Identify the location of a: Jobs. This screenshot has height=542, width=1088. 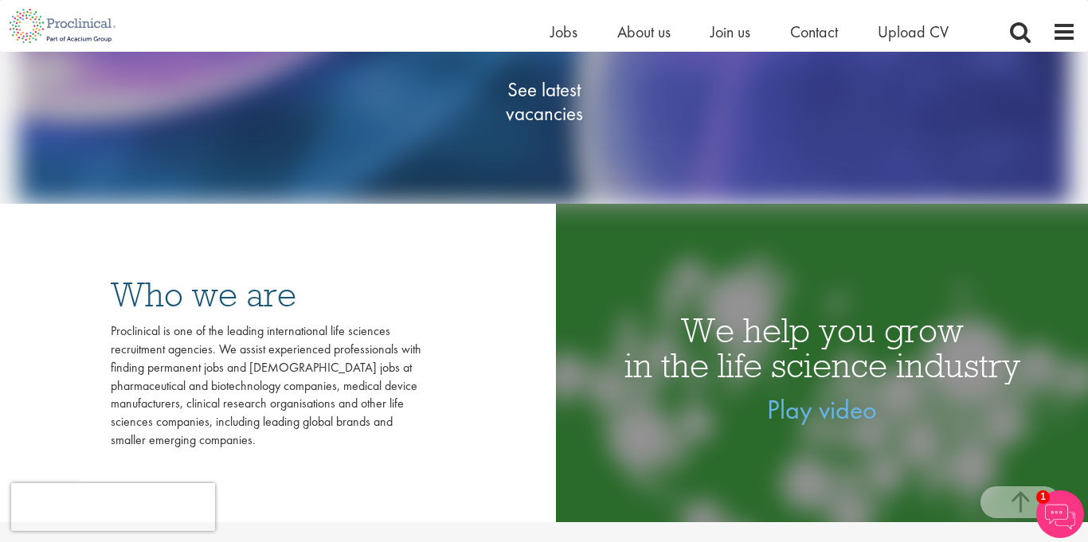
(564, 32).